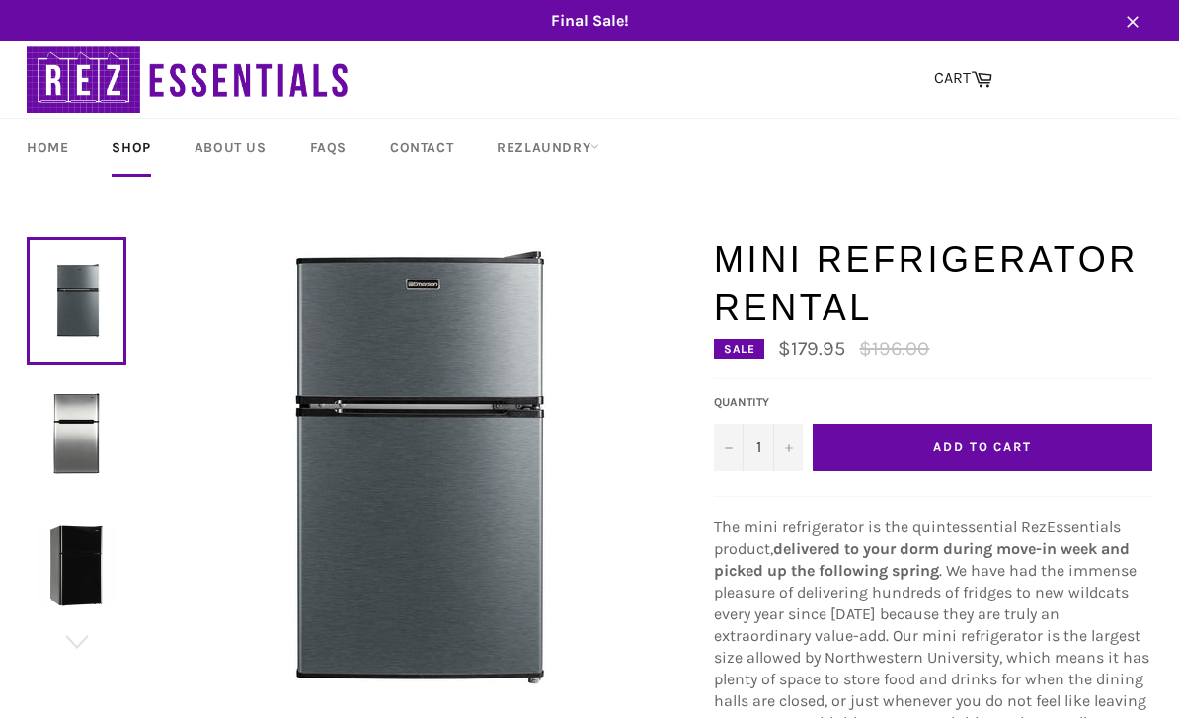 This screenshot has width=1179, height=718. Describe the element at coordinates (739, 349) in the screenshot. I see `div: Sale` at that location.